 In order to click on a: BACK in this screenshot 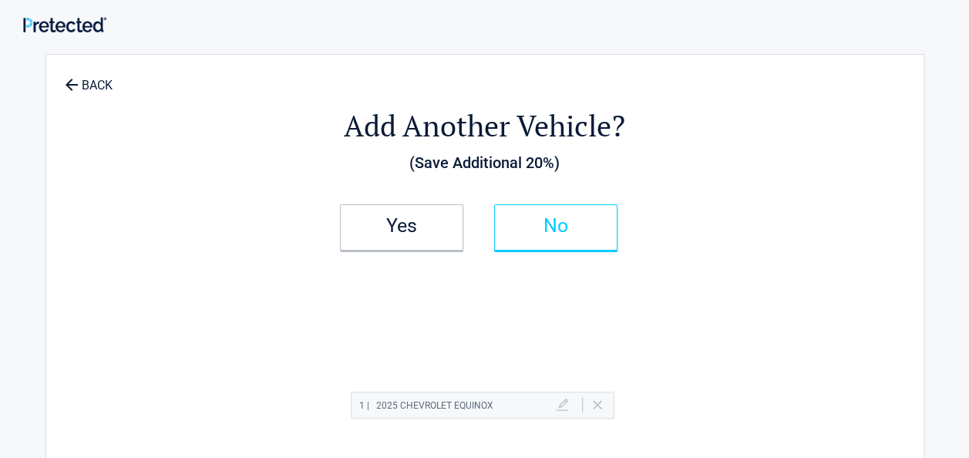, I will do `click(89, 78)`.